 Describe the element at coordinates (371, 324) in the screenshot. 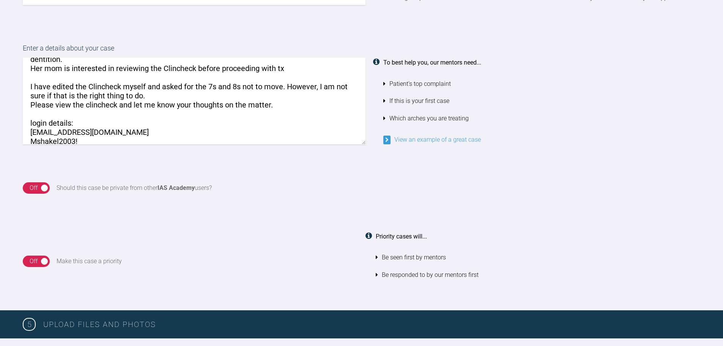

I see `h3: Upload Files and Photos` at that location.